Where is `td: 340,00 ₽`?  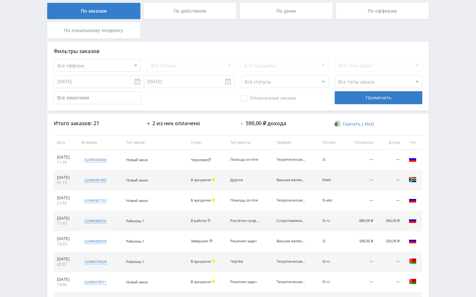
td: 340,00 ₽ is located at coordinates (390, 221).